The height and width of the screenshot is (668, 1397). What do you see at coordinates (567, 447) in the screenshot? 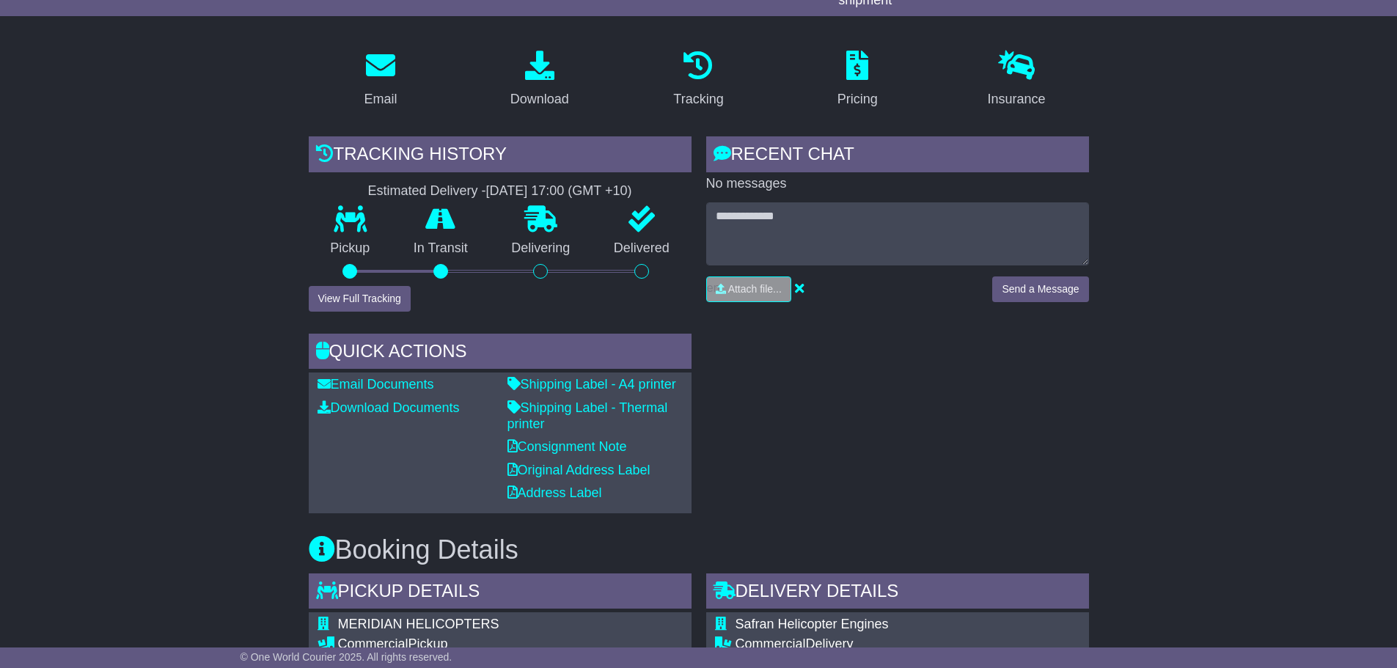
I see `a: Consignment Note` at bounding box center [567, 447].